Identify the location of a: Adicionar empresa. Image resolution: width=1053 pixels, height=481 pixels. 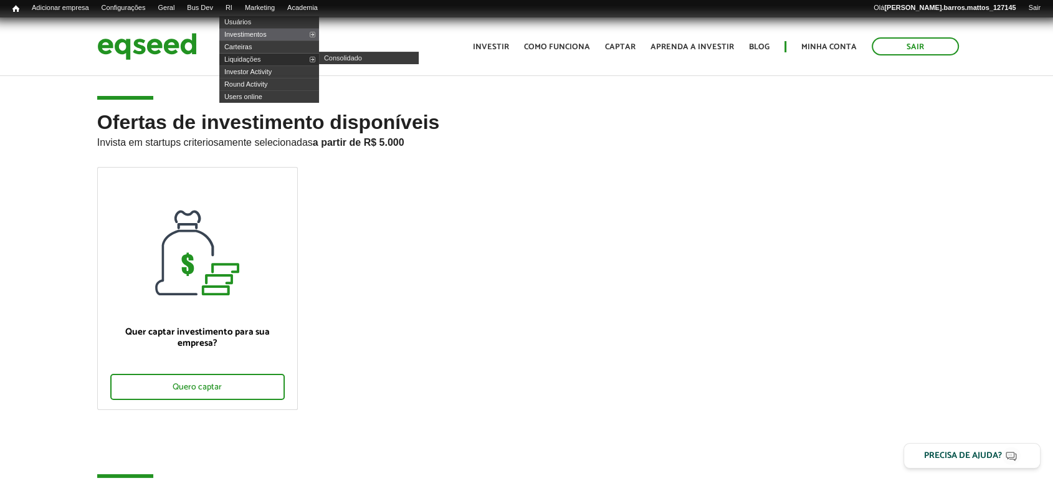
(60, 8).